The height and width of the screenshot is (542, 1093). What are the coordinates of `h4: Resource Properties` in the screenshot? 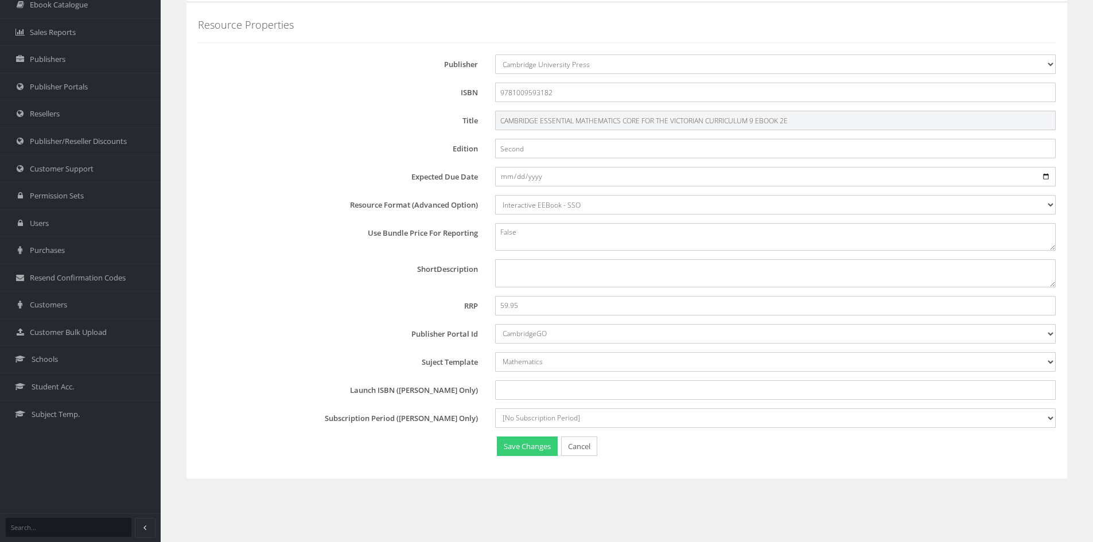 It's located at (627, 25).